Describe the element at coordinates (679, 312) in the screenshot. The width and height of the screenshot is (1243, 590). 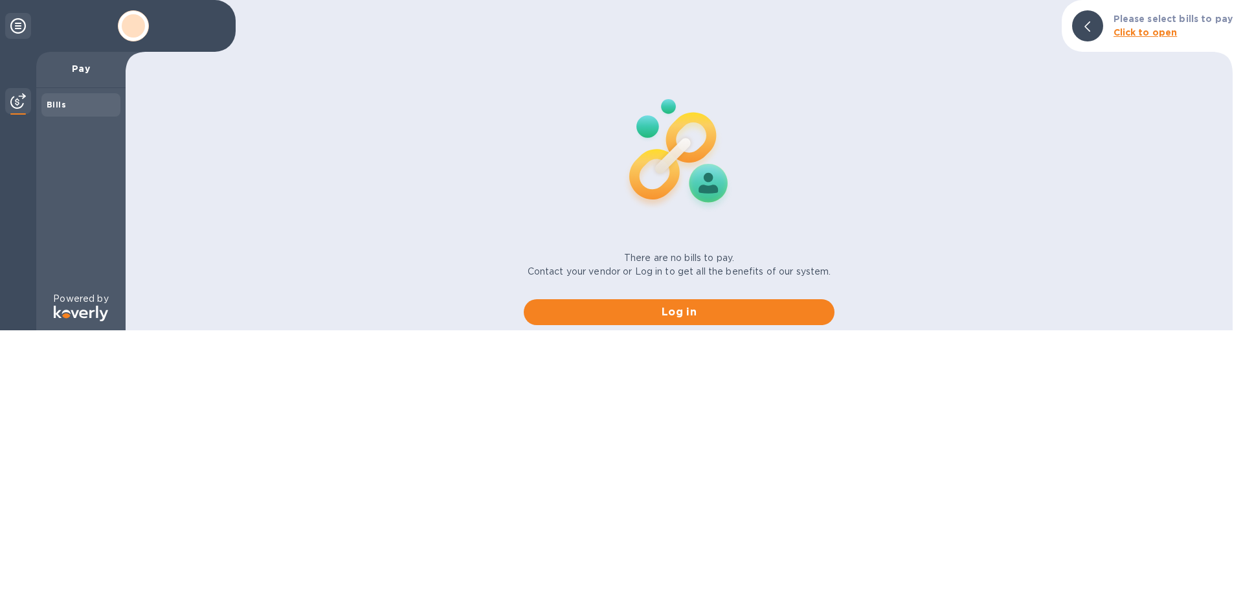
I see `button: Log in` at that location.